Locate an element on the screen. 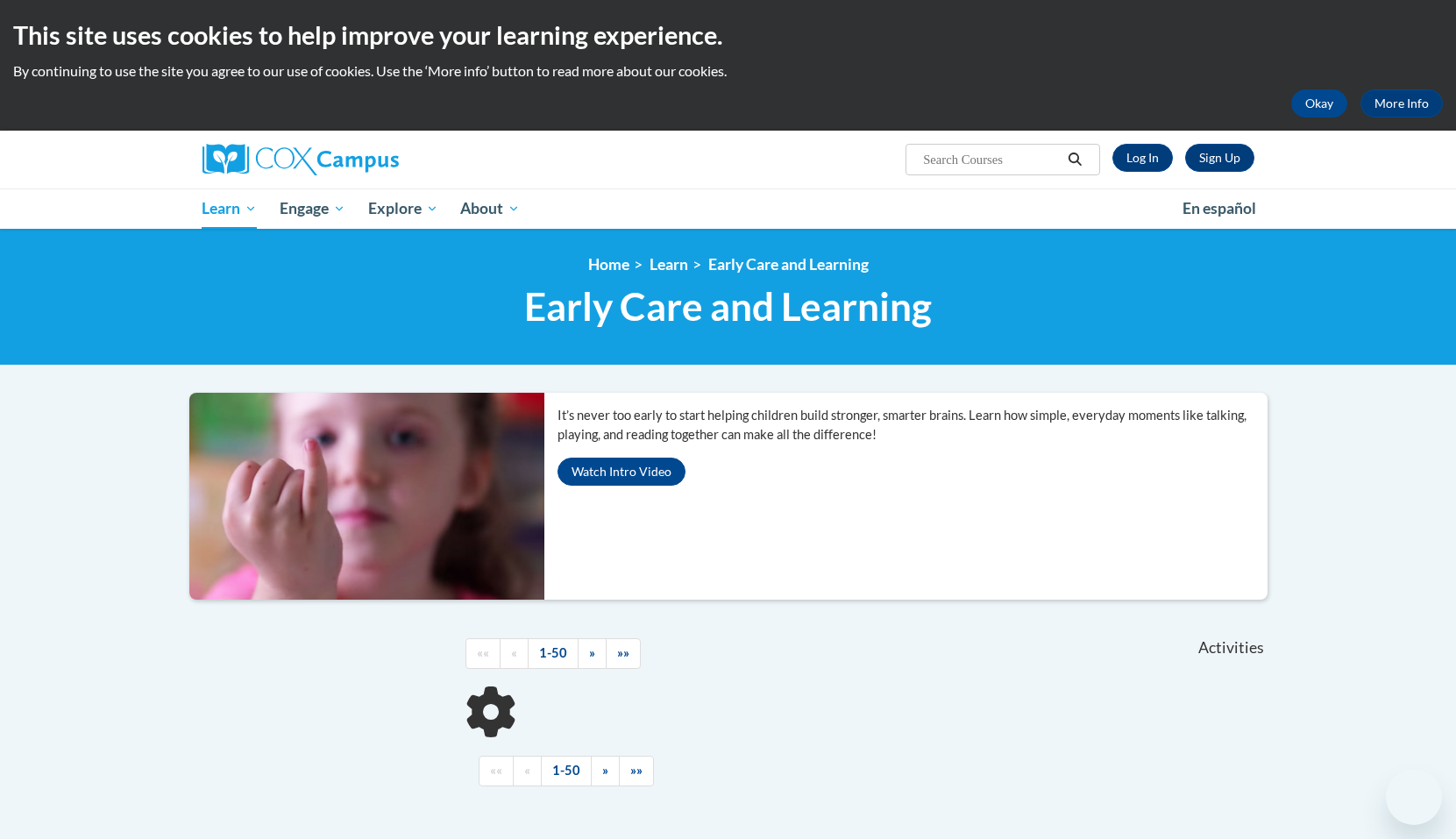  span: Early Care and Learning is located at coordinates (728, 306).